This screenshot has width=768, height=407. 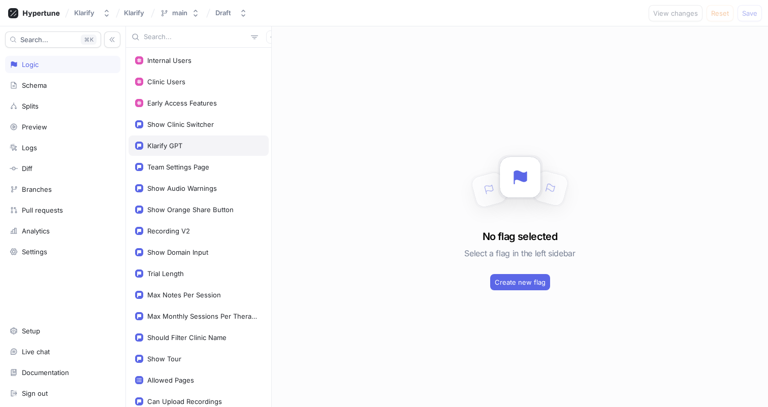 I want to click on h5: Select a flag in the left sidebar, so click(x=520, y=254).